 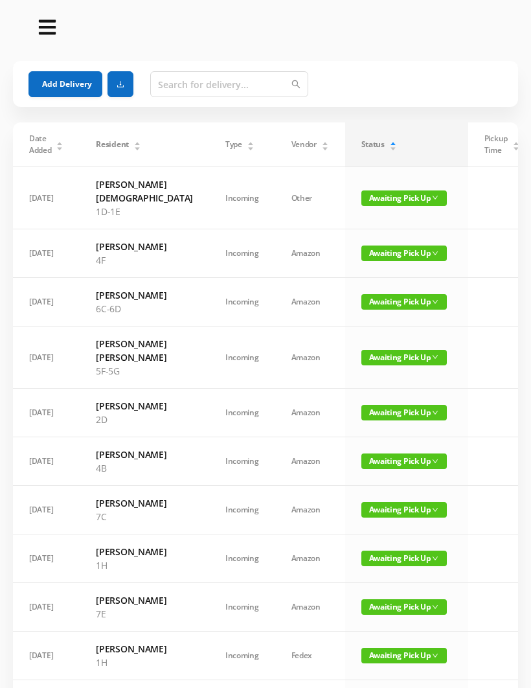 What do you see at coordinates (65, 84) in the screenshot?
I see `button: Add Delivery` at bounding box center [65, 84].